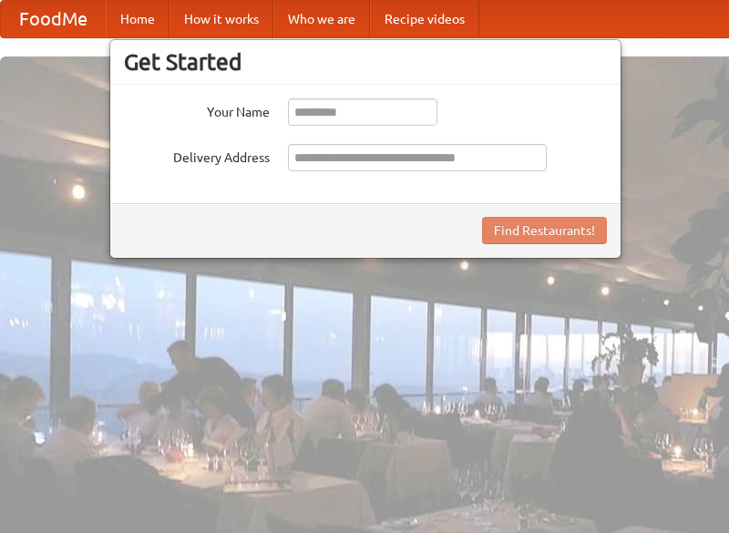 This screenshot has width=729, height=533. I want to click on h3: Get Started, so click(365, 62).